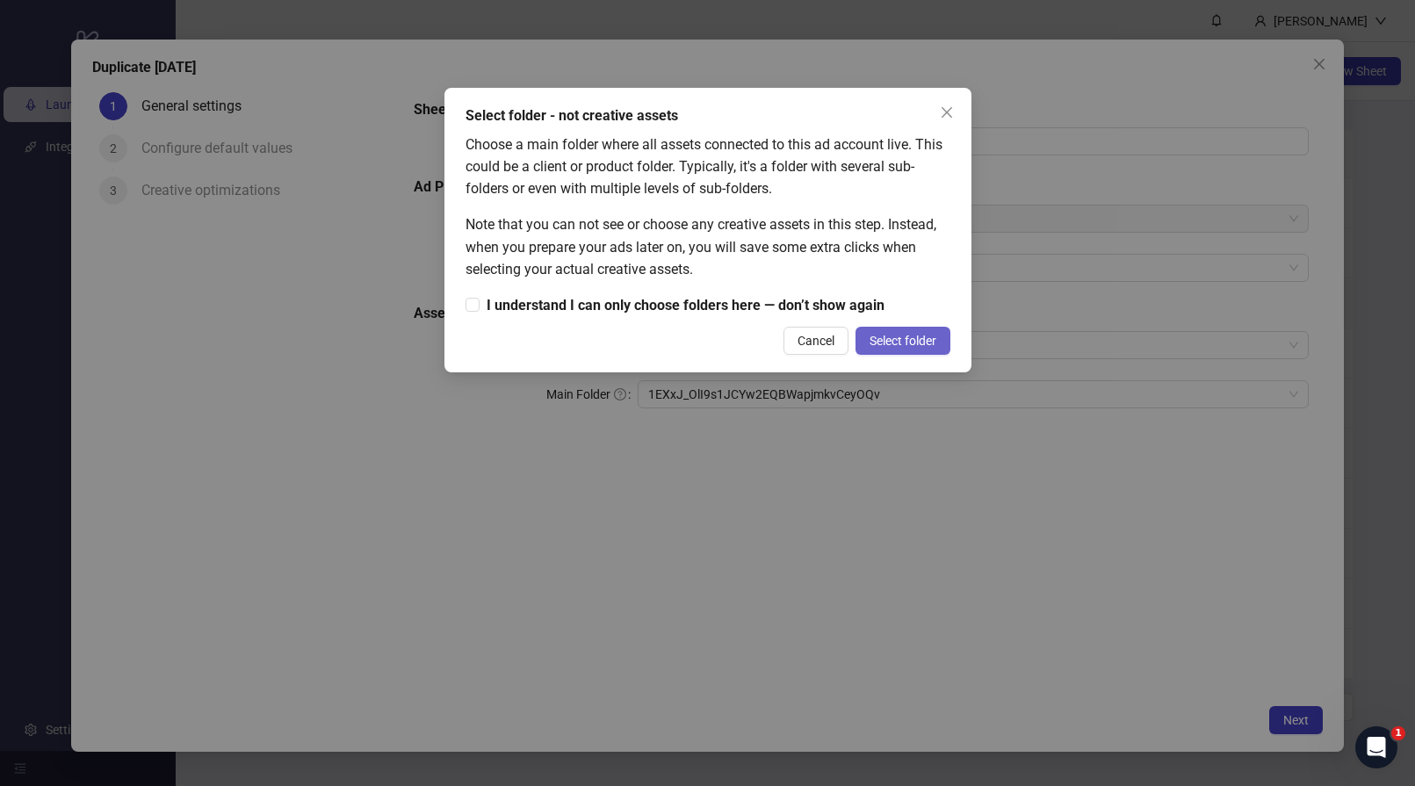  What do you see at coordinates (903, 341) in the screenshot?
I see `button: Select folder` at bounding box center [903, 341].